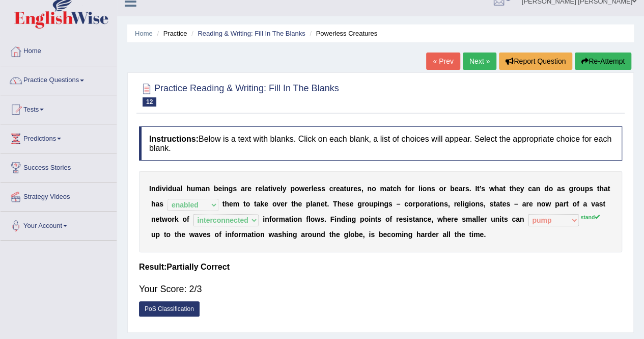 The width and height of the screenshot is (644, 339). Describe the element at coordinates (59, 224) in the screenshot. I see `a: Your Account` at that location.